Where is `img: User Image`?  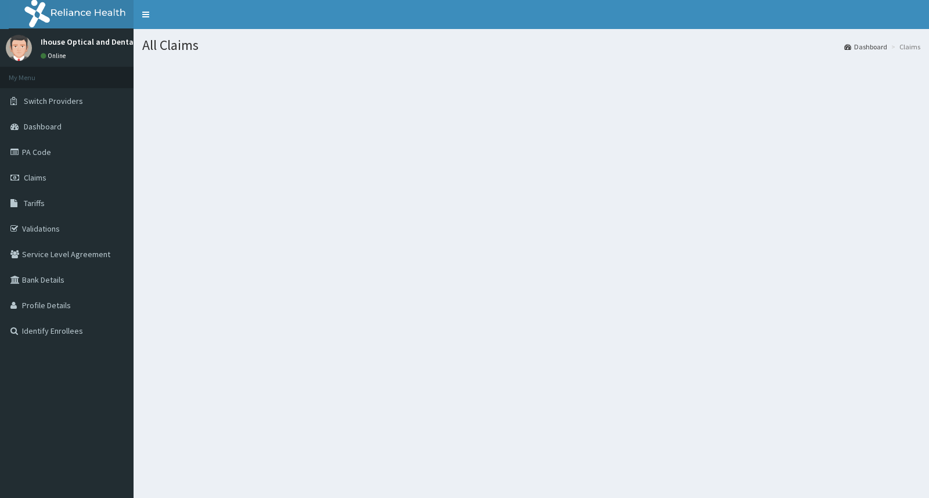
img: User Image is located at coordinates (19, 48).